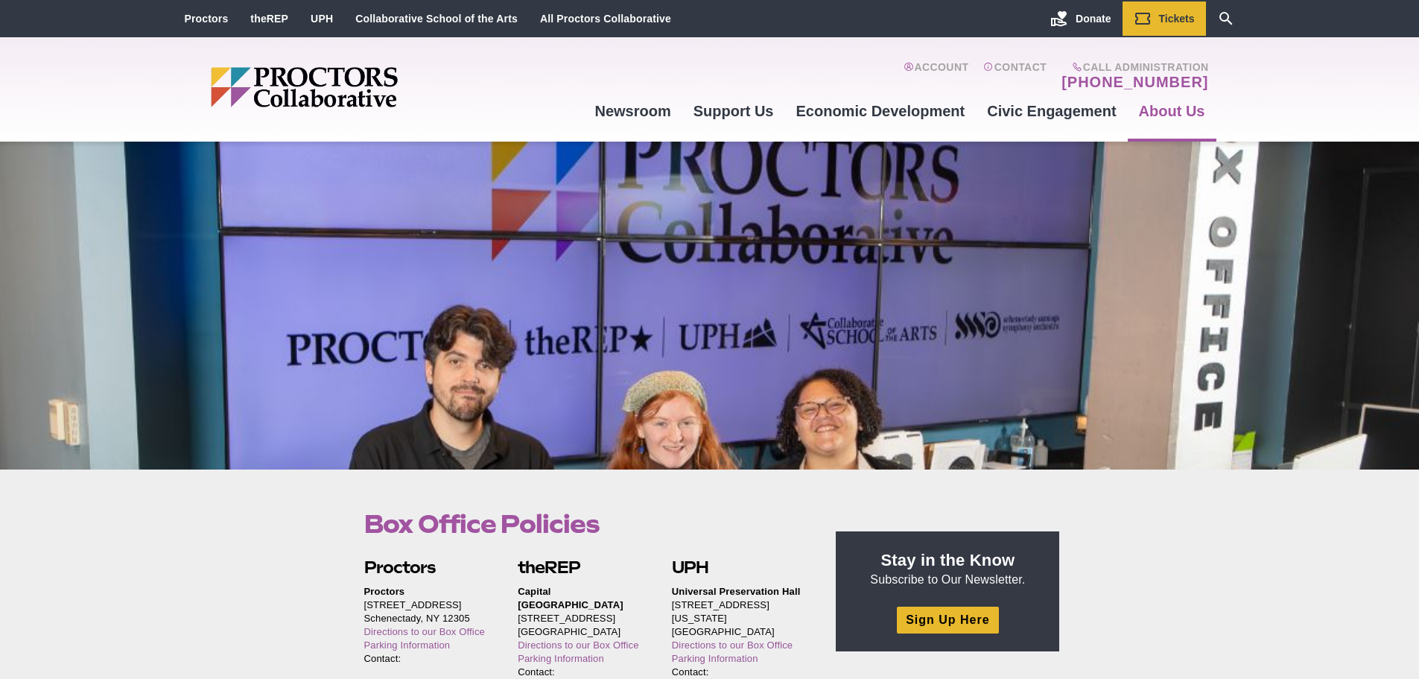 The height and width of the screenshot is (679, 1419). I want to click on a: Account, so click(936, 76).